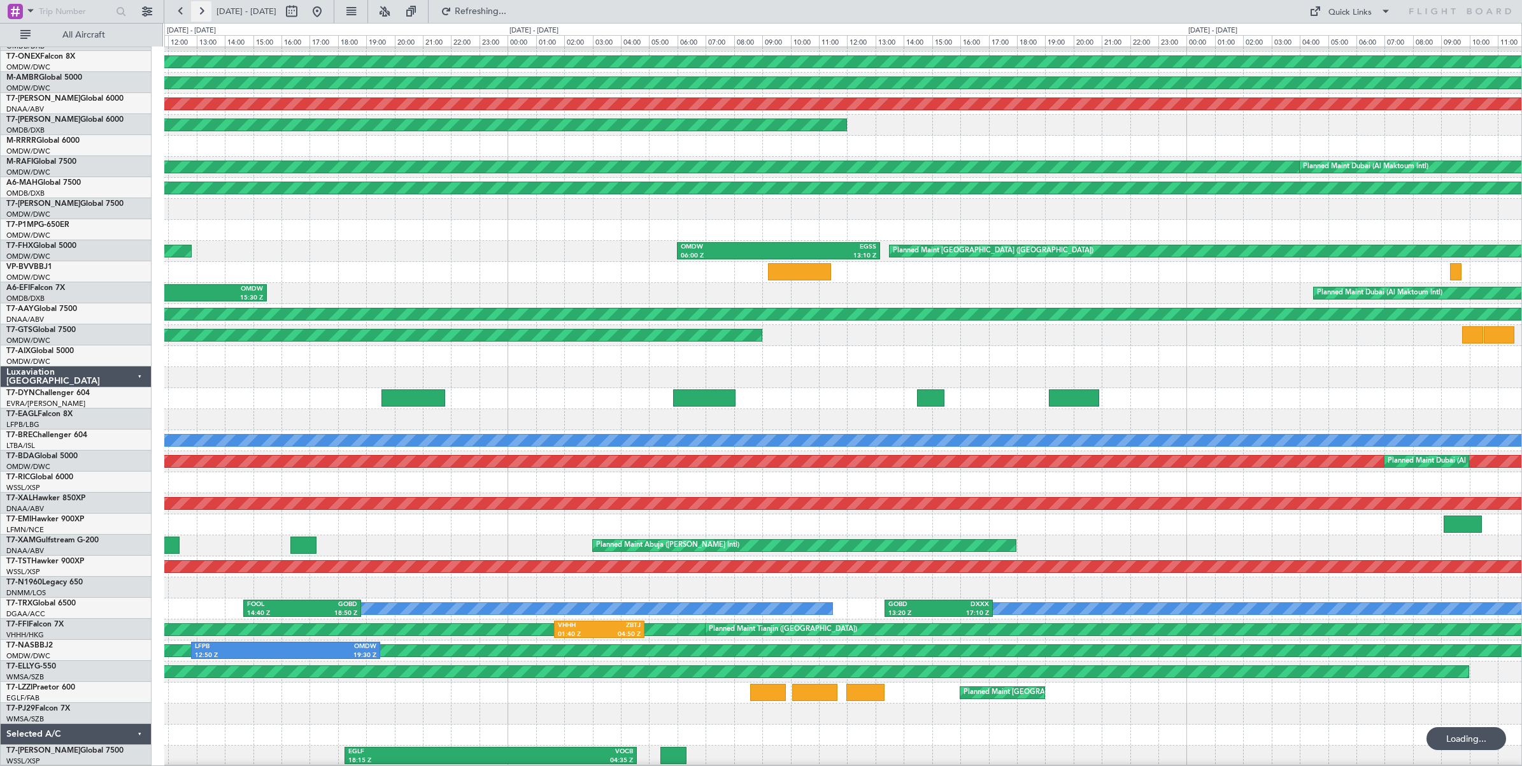 This screenshot has height=766, width=1522. Describe the element at coordinates (29, 267) in the screenshot. I see `a: VP-BVVBBJ1` at that location.